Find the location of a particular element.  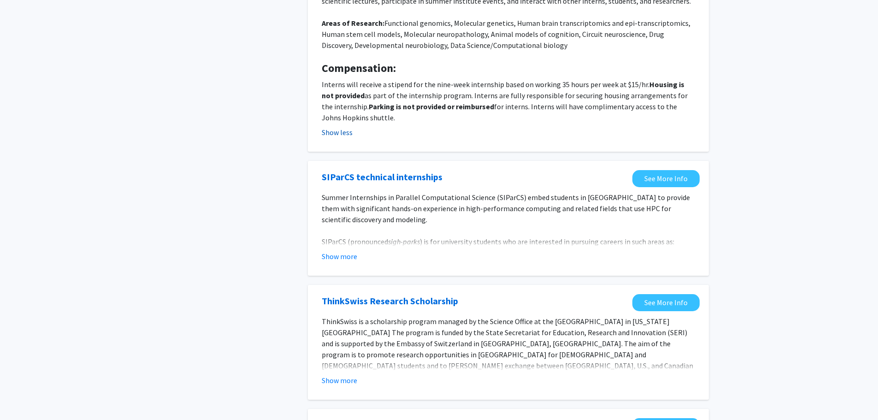

strong: Compensation: is located at coordinates (358, 68).